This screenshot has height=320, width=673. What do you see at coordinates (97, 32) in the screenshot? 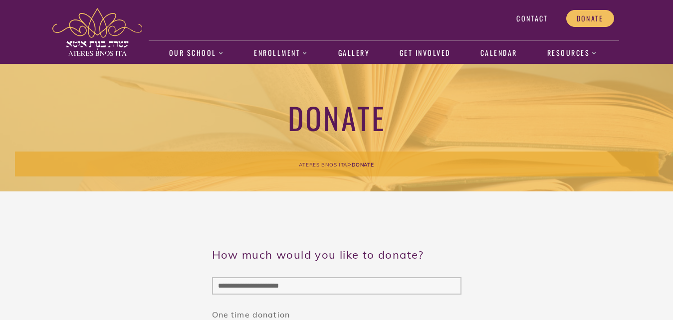
I see `img: ateres` at bounding box center [97, 32].